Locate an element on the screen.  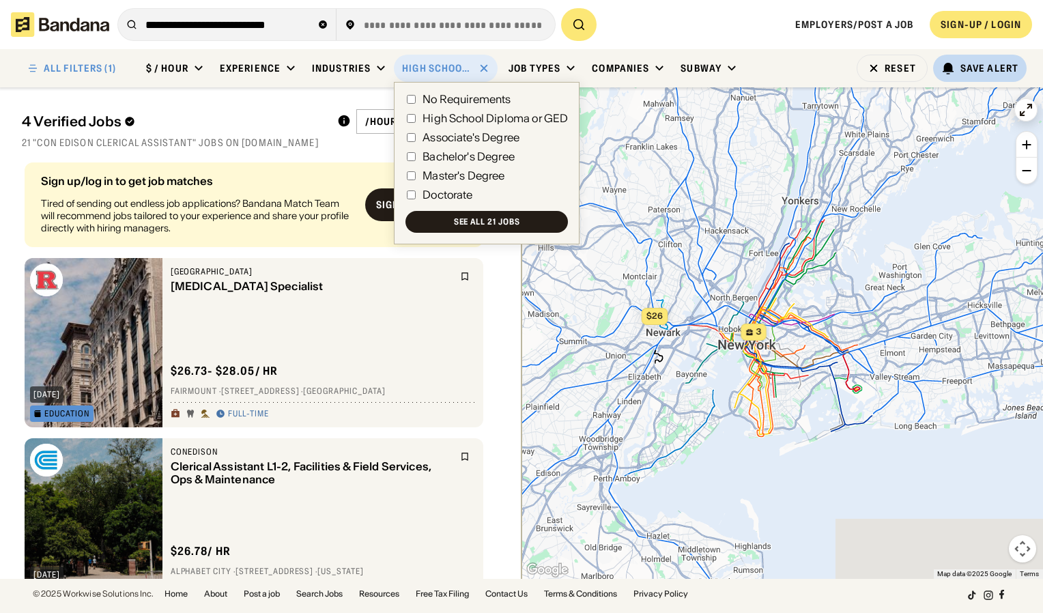
img: Google is located at coordinates (547, 570).